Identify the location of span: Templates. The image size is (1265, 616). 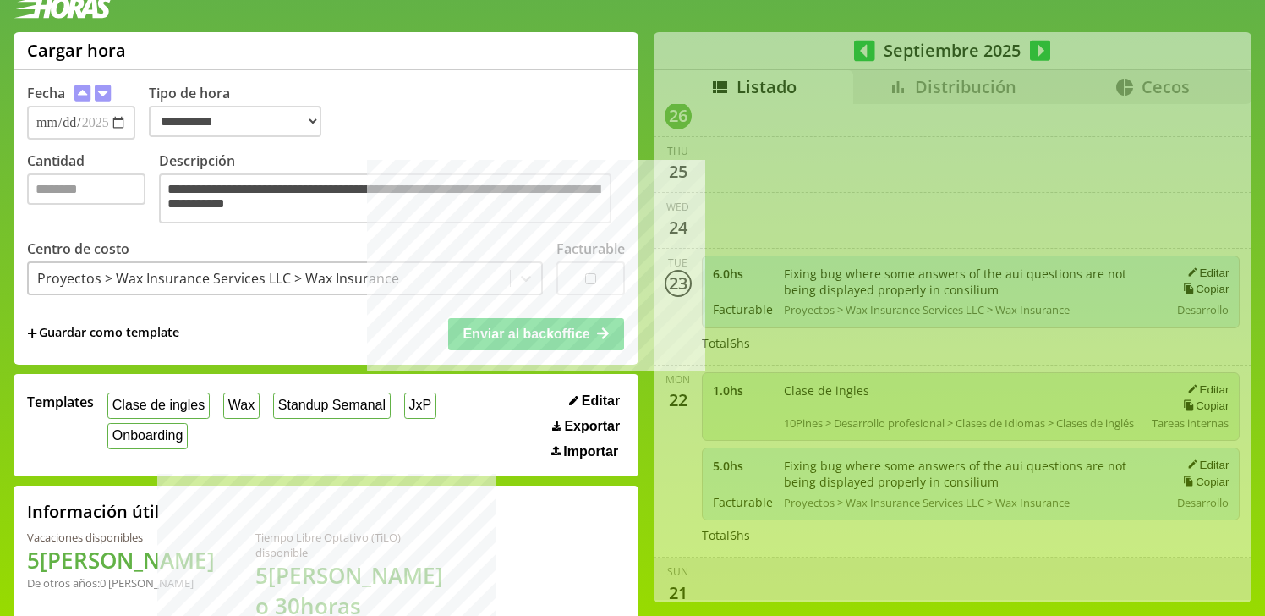
(60, 402).